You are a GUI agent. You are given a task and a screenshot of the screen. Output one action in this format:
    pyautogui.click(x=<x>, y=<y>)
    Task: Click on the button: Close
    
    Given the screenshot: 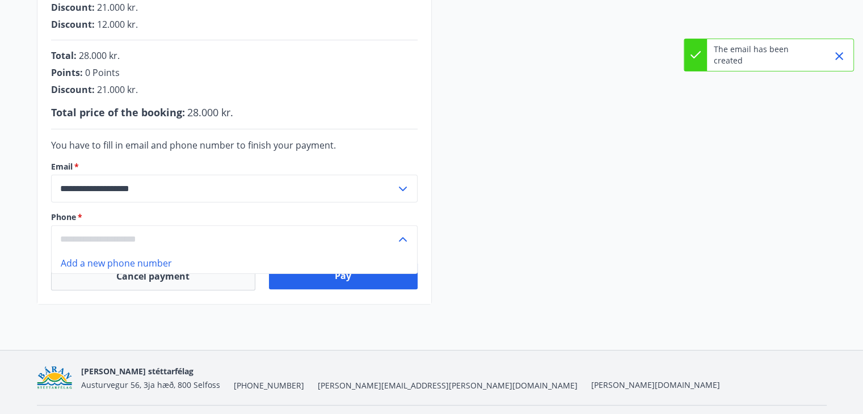 What is the action you would take?
    pyautogui.click(x=839, y=56)
    